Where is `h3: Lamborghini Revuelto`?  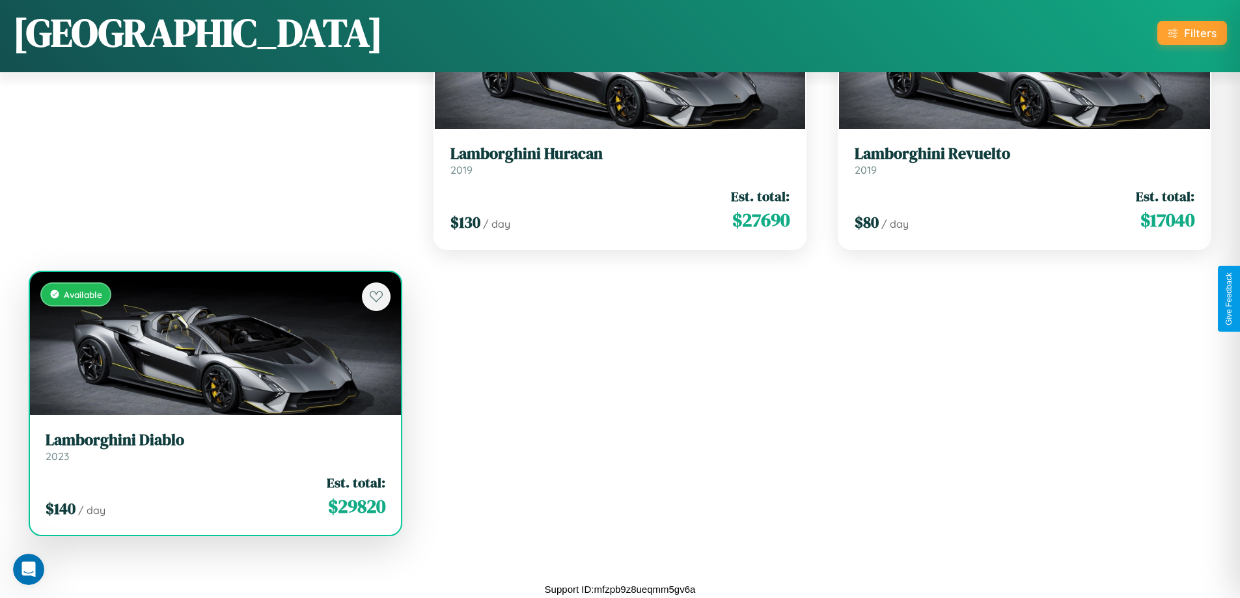
h3: Lamborghini Revuelto is located at coordinates (1025, 154).